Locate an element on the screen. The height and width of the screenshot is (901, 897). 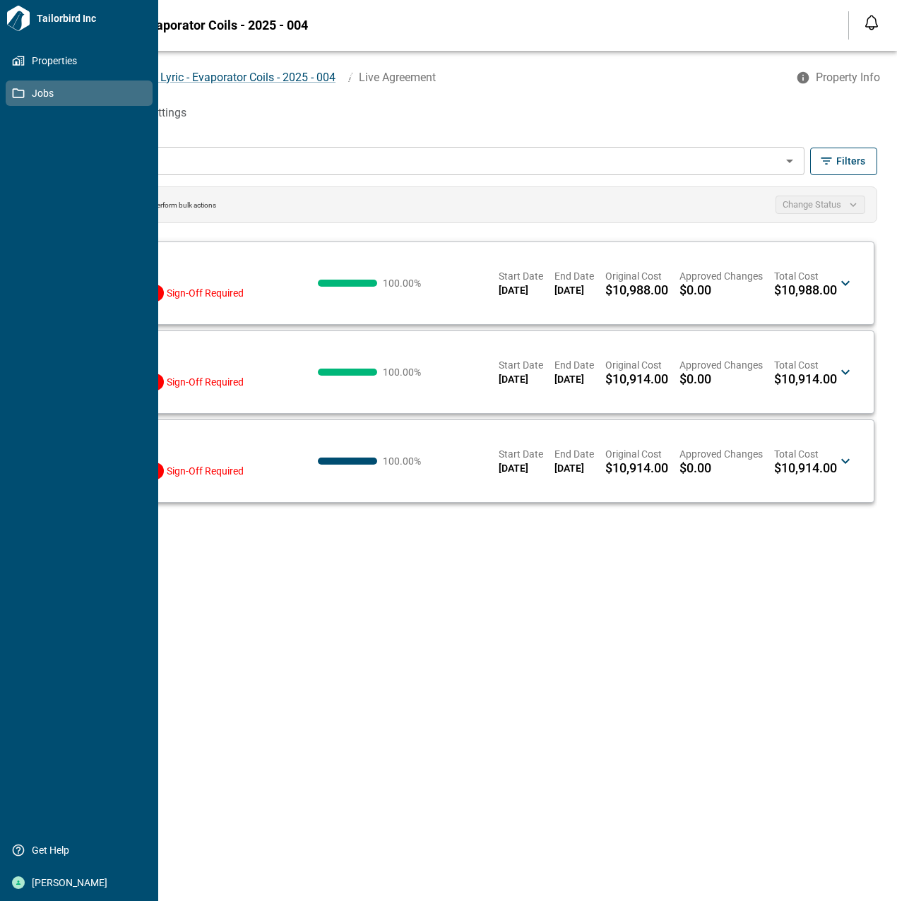
button: Filters is located at coordinates (843, 161).